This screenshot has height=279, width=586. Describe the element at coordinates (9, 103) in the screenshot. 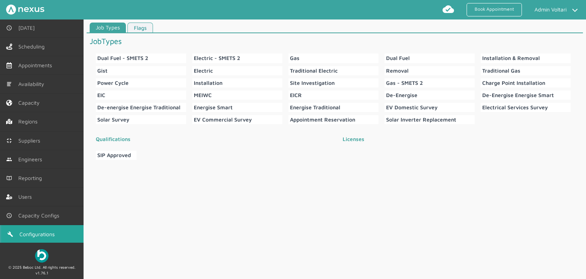

I see `img: capacity-left-menu.svg` at that location.